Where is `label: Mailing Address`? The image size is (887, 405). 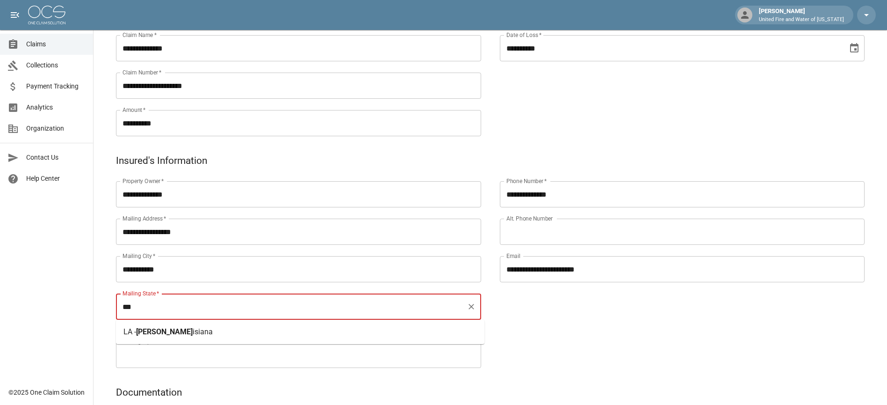
label: Mailing Address is located at coordinates (144, 218).